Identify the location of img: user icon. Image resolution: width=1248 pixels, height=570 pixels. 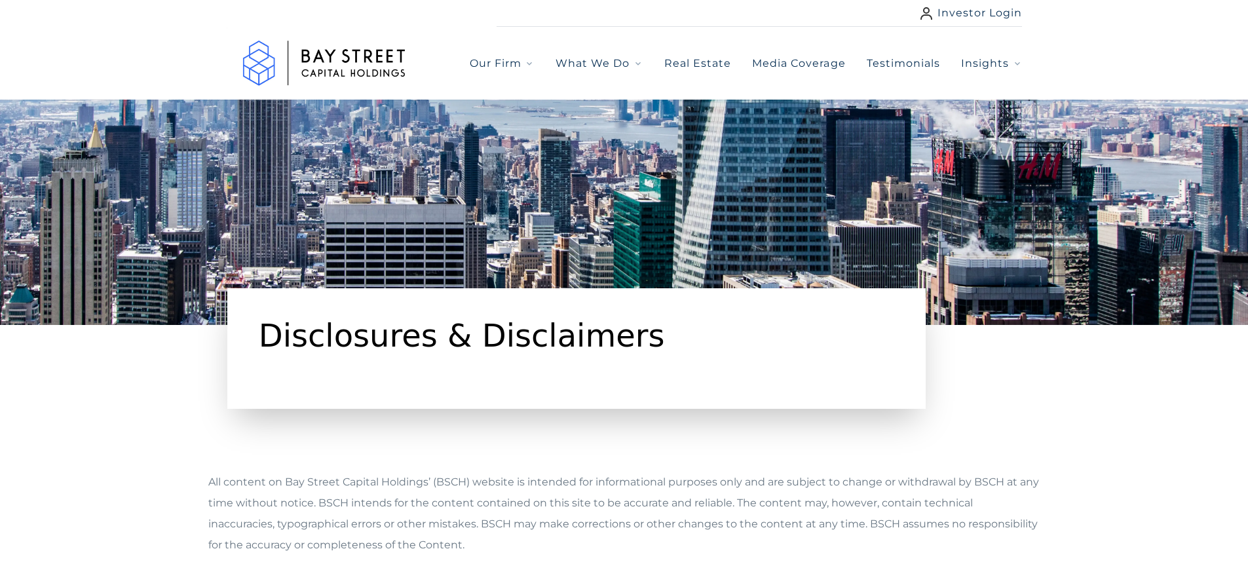
(926, 13).